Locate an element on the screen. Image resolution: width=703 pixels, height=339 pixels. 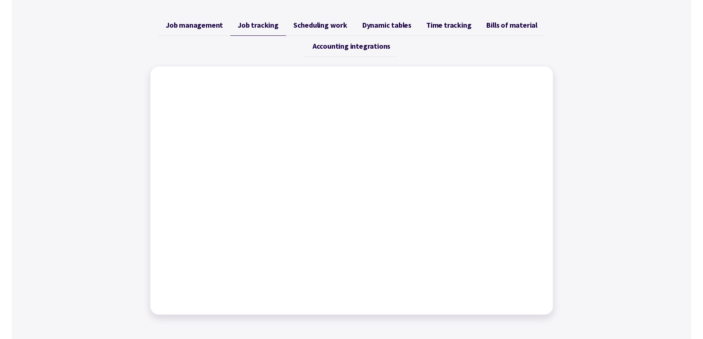
span: Job tracking is located at coordinates (258, 25).